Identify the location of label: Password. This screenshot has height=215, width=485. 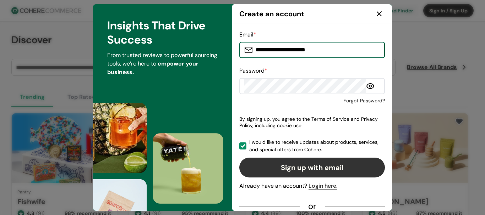
(253, 71).